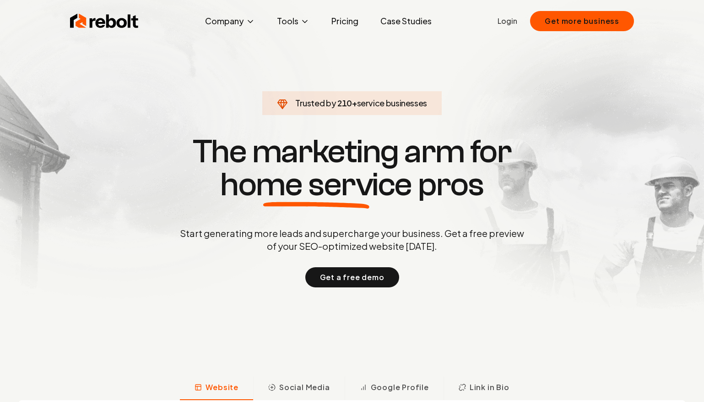  Describe the element at coordinates (394, 388) in the screenshot. I see `button: Google Profile` at that location.